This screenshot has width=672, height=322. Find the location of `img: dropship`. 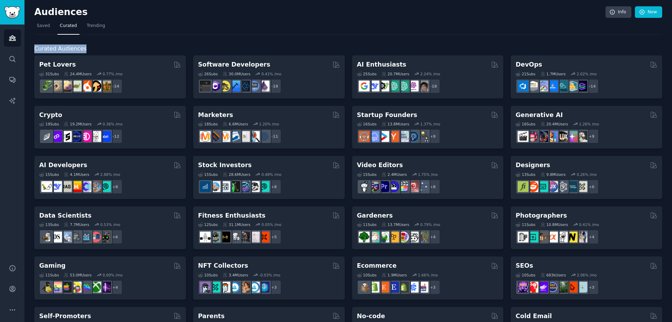

img: dropship is located at coordinates (364, 287).